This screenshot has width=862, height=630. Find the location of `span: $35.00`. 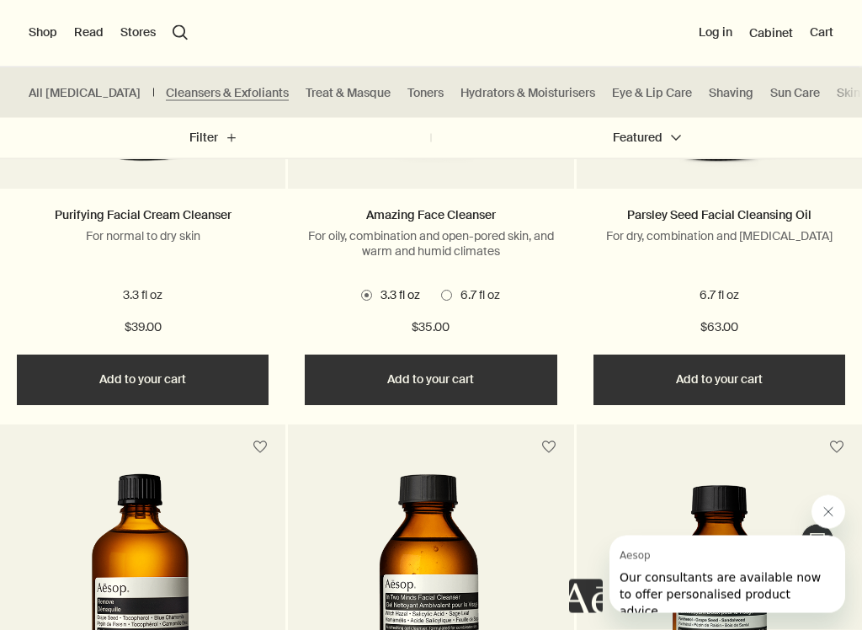

span: $35.00 is located at coordinates (430, 328).